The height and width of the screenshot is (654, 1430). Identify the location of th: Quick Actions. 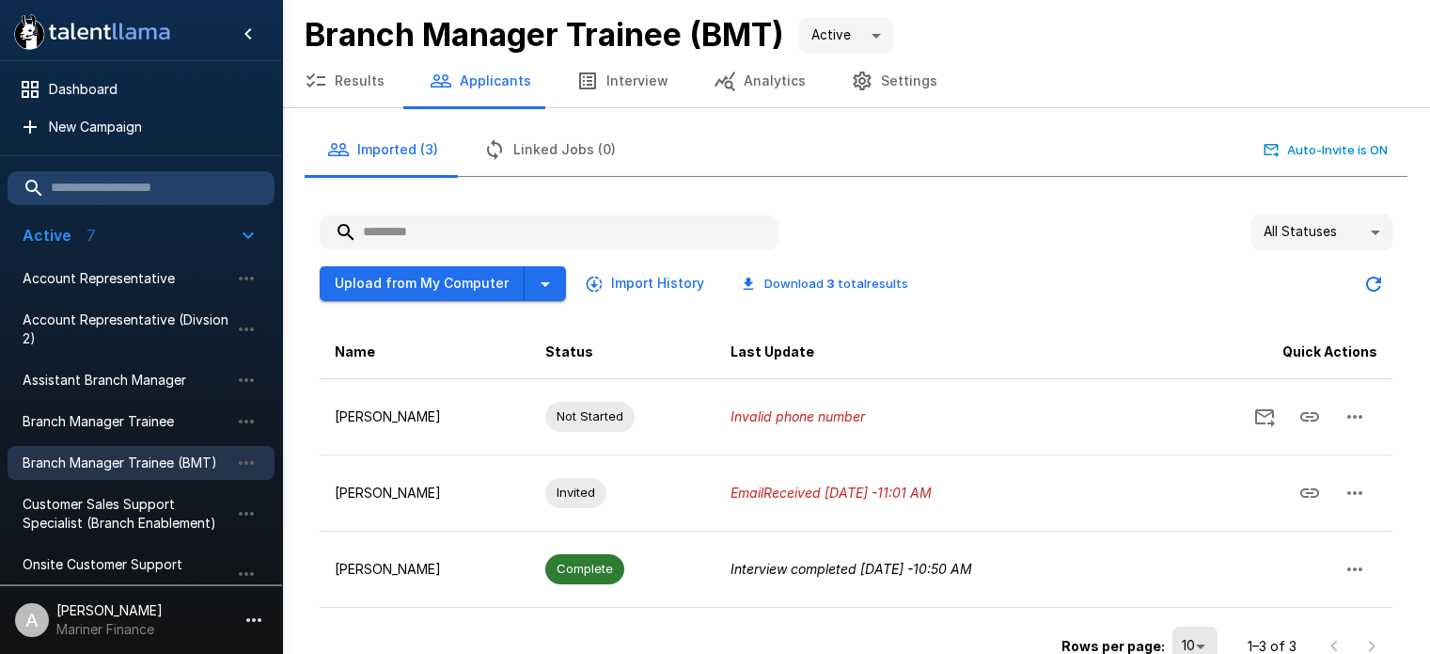
(1265, 352).